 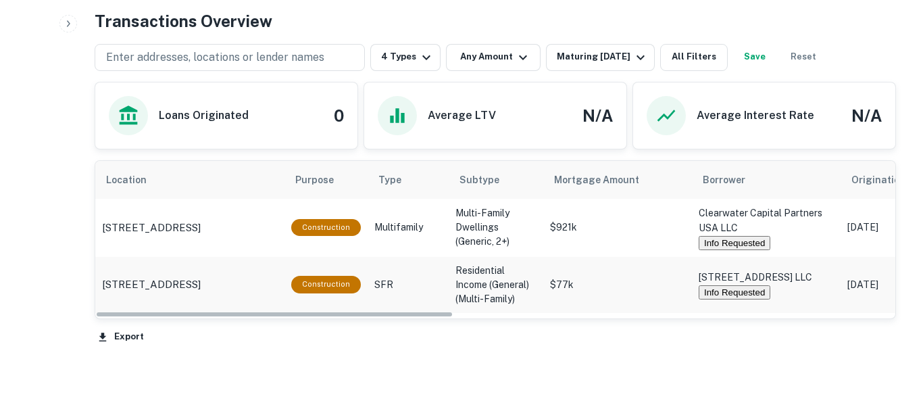 What do you see at coordinates (390, 180) in the screenshot?
I see `span: Type` at bounding box center [390, 180].